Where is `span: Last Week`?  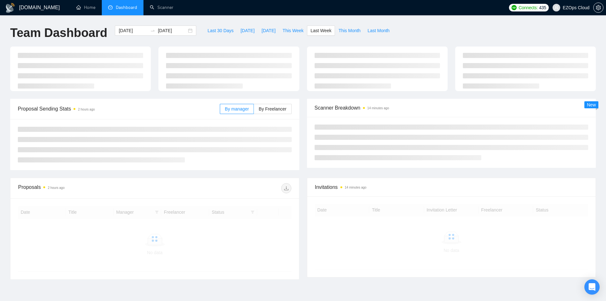
span: Last Week is located at coordinates (321, 31).